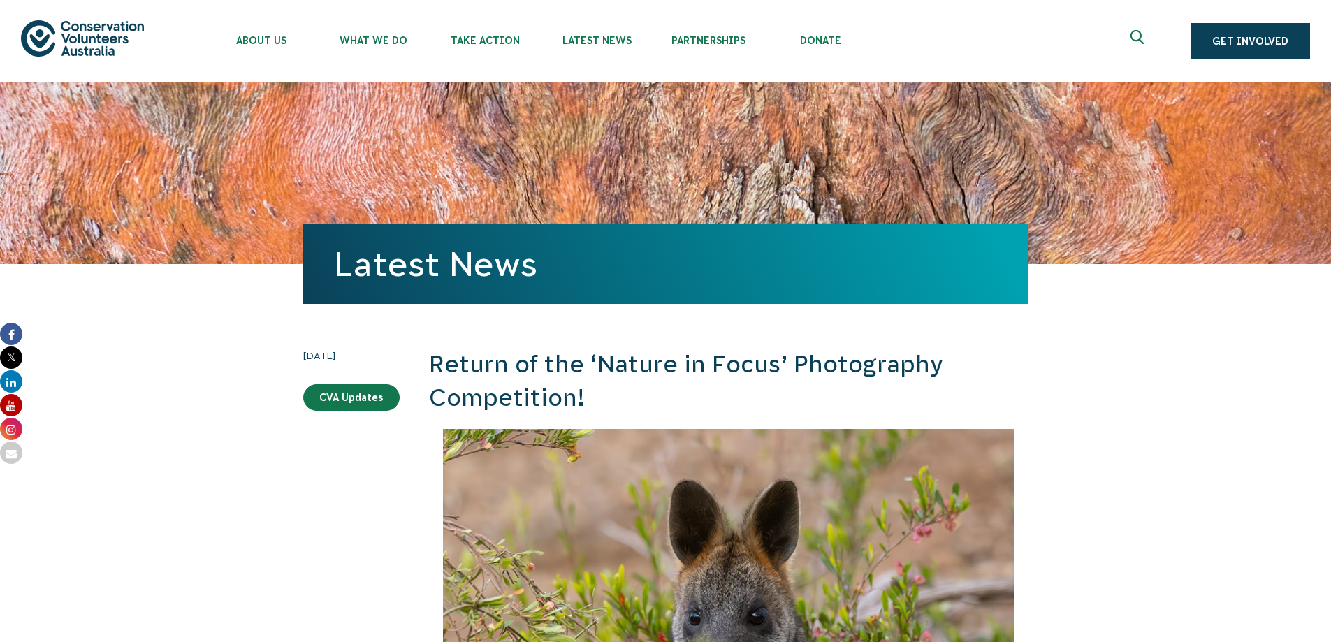 Image resolution: width=1331 pixels, height=642 pixels. I want to click on span: Donate, so click(820, 41).